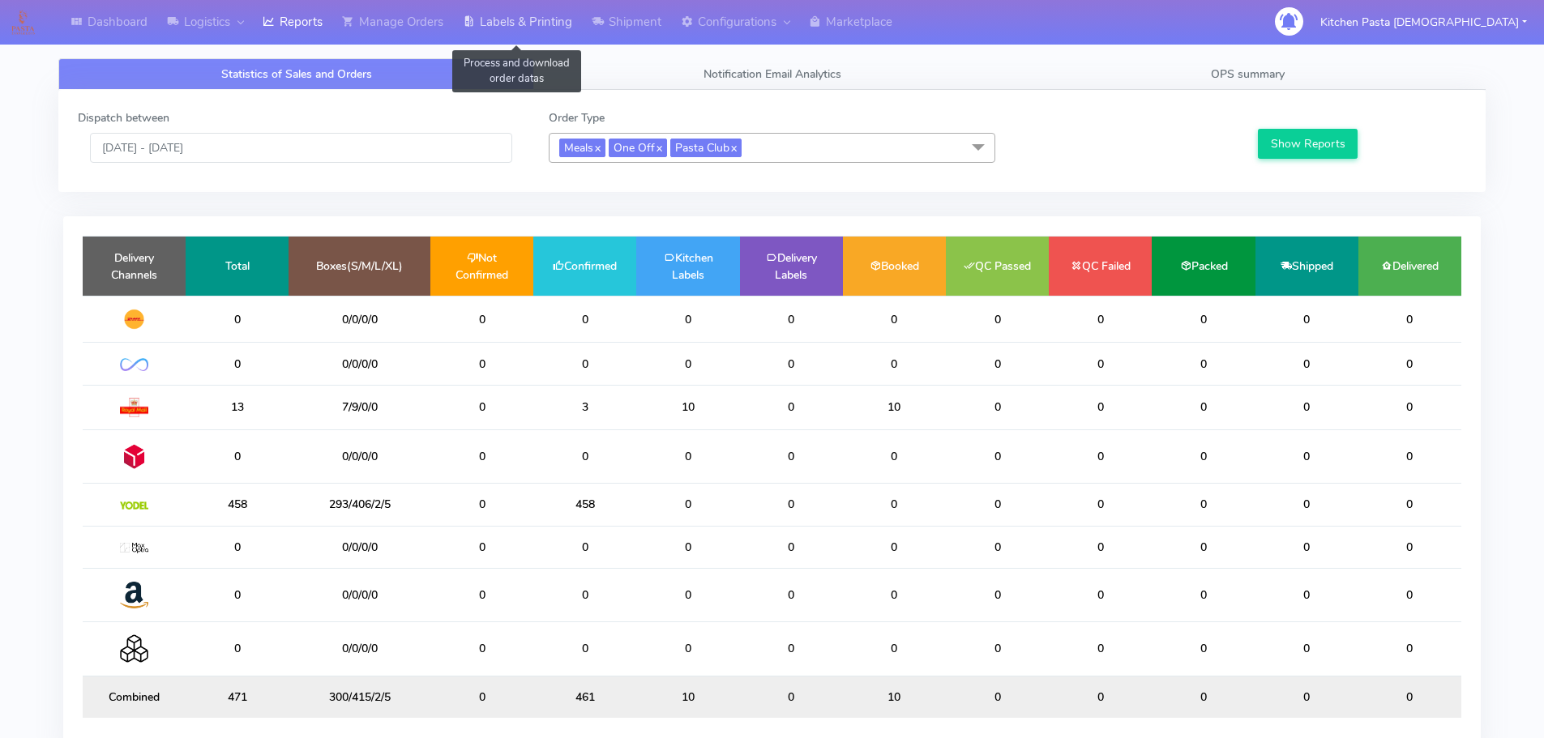 Image resolution: width=1544 pixels, height=738 pixels. What do you see at coordinates (134, 595) in the screenshot?
I see `img: Amazon` at bounding box center [134, 595].